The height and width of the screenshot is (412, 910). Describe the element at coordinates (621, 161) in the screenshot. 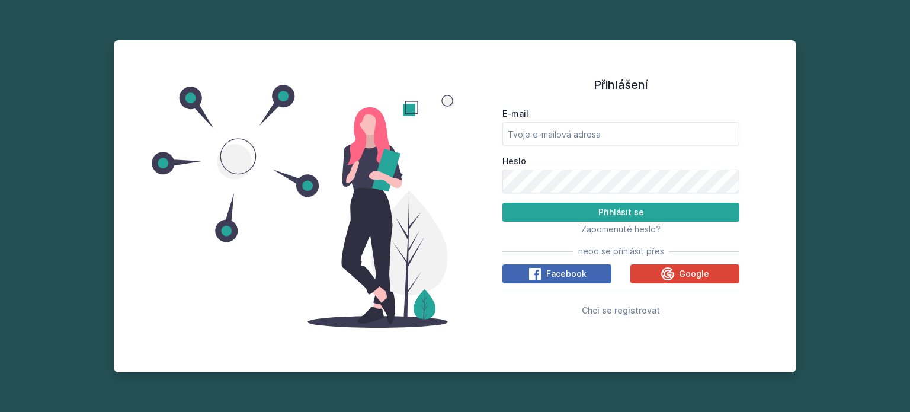

I see `label: Heslo` at that location.